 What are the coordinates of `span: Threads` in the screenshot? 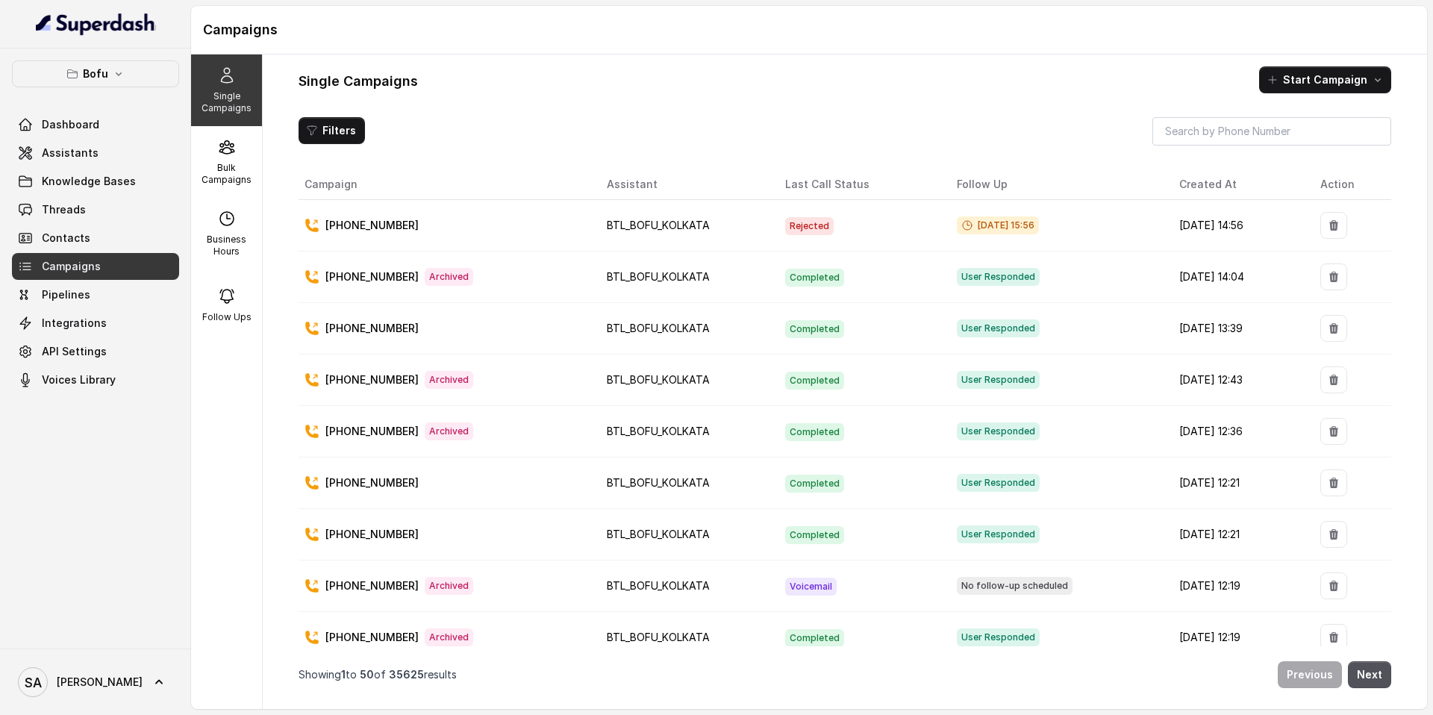 It's located at (63, 210).